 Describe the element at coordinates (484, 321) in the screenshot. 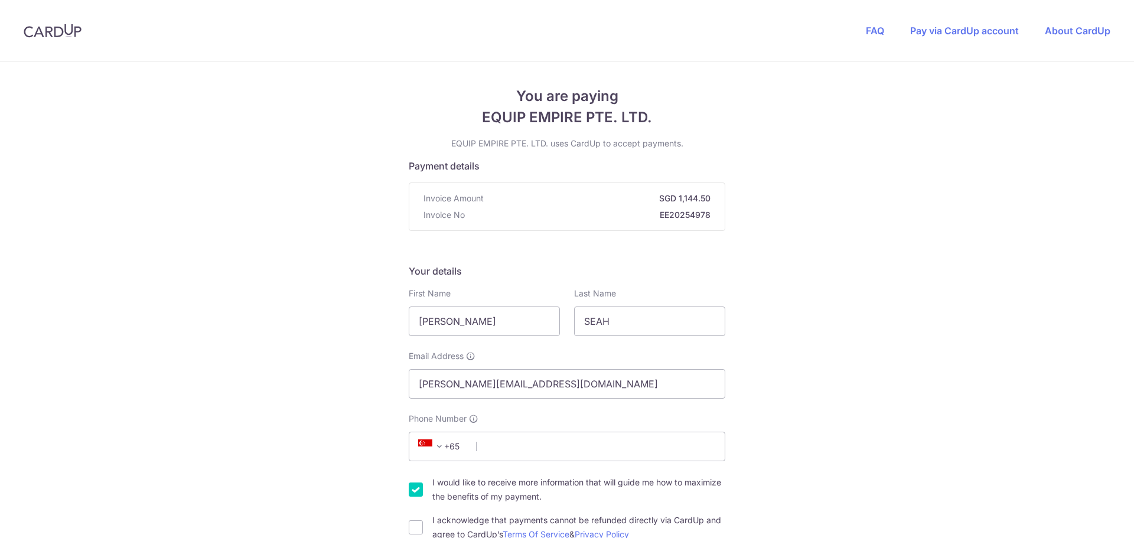

I see `input: First name` at that location.